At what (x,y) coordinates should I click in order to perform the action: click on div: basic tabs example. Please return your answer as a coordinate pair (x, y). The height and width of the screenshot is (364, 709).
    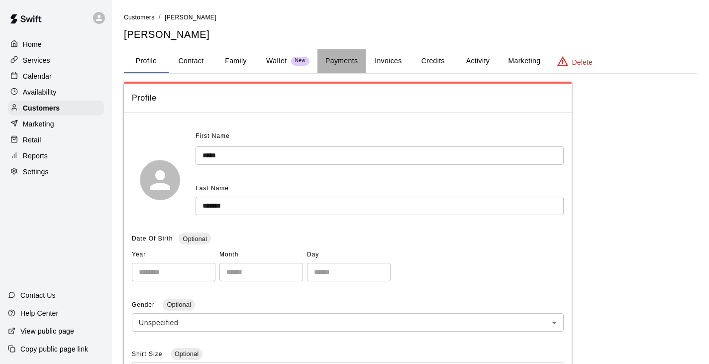
    Looking at the image, I should click on (411, 61).